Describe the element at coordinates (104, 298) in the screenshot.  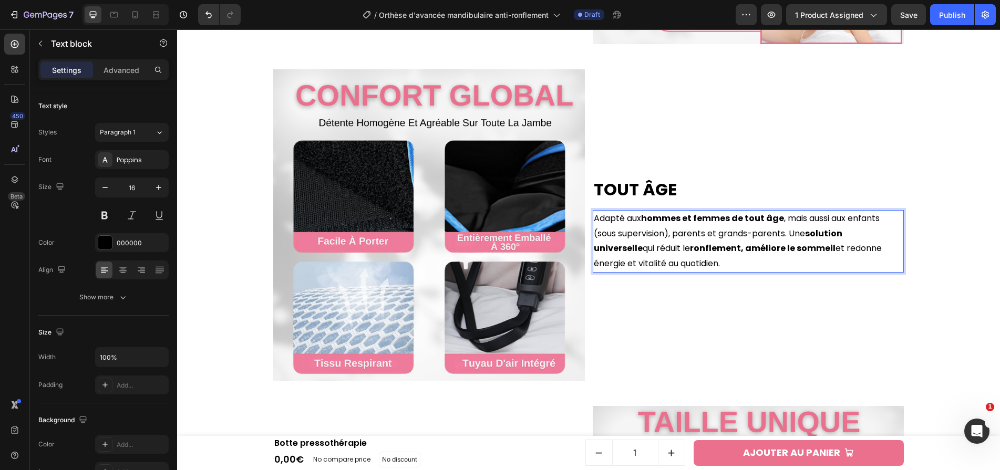
I see `div: Show more` at that location.